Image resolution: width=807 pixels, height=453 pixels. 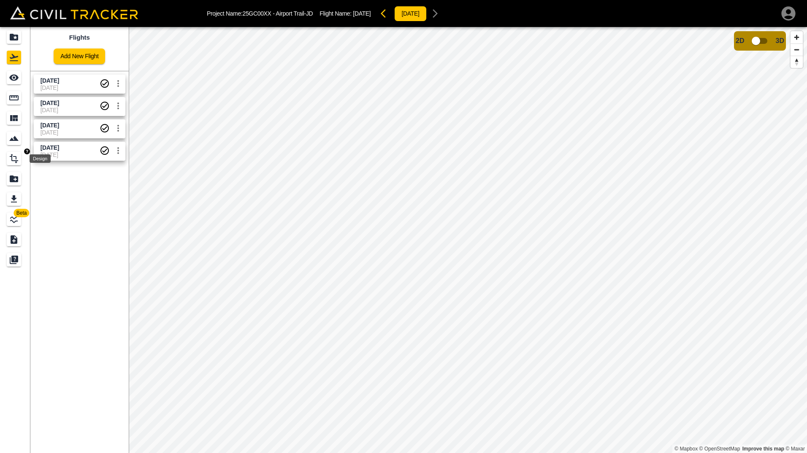 What do you see at coordinates (74, 13) in the screenshot?
I see `img: Civil Tracker` at bounding box center [74, 13].